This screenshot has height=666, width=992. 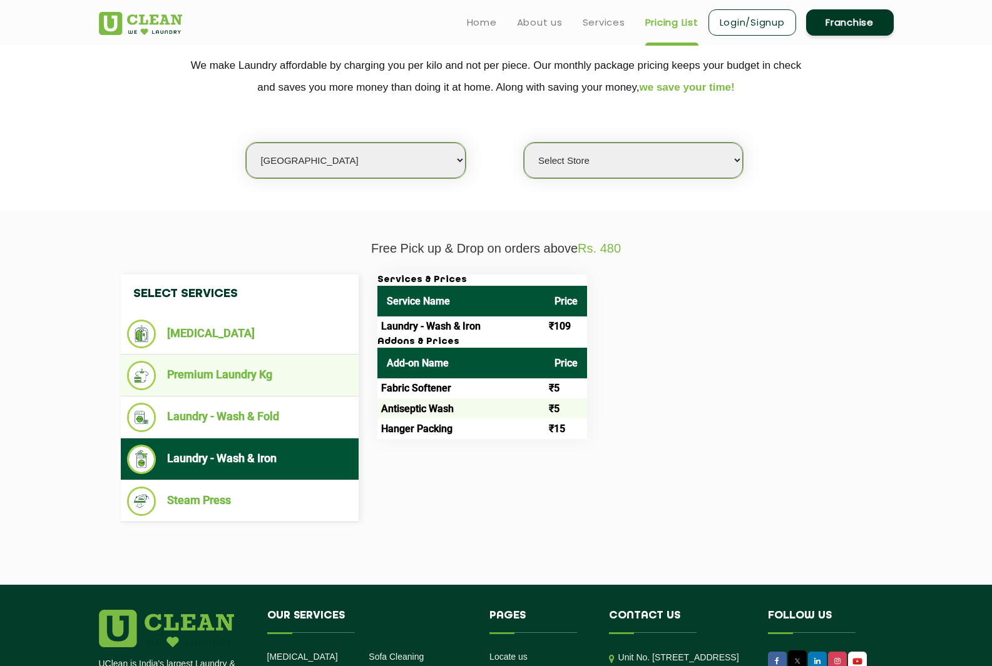 What do you see at coordinates (140, 23) in the screenshot?
I see `img: UClean Laundry and Dry Cleaning` at bounding box center [140, 23].